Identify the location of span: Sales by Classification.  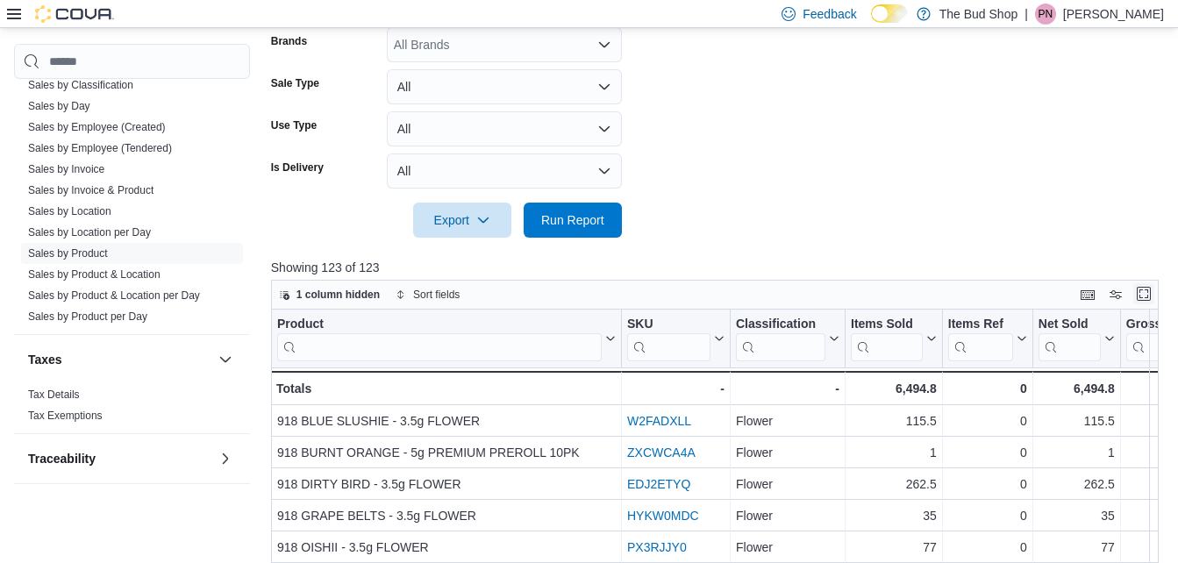
(81, 85).